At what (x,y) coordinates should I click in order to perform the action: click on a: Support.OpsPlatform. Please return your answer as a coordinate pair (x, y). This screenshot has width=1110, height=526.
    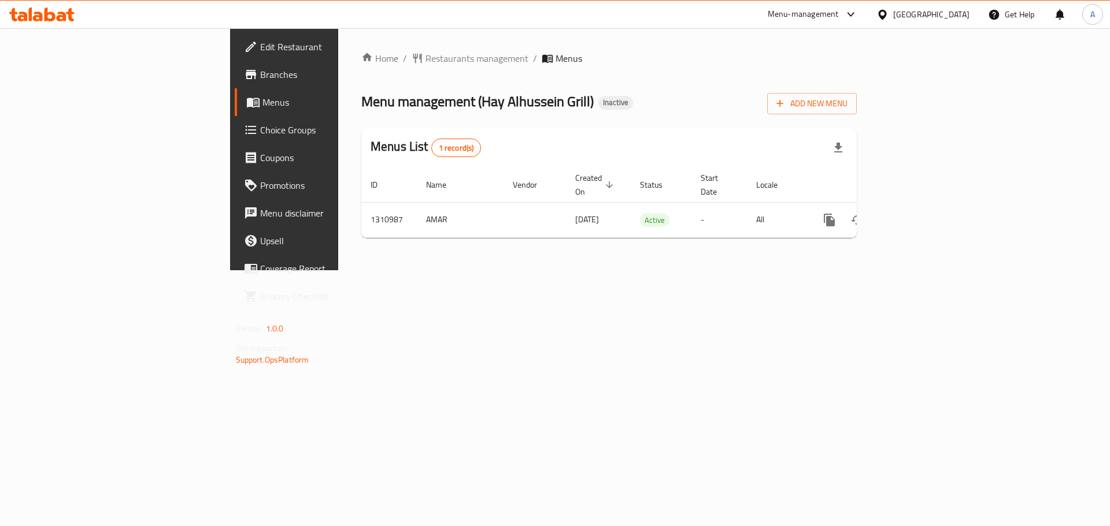
    Looking at the image, I should click on (272, 360).